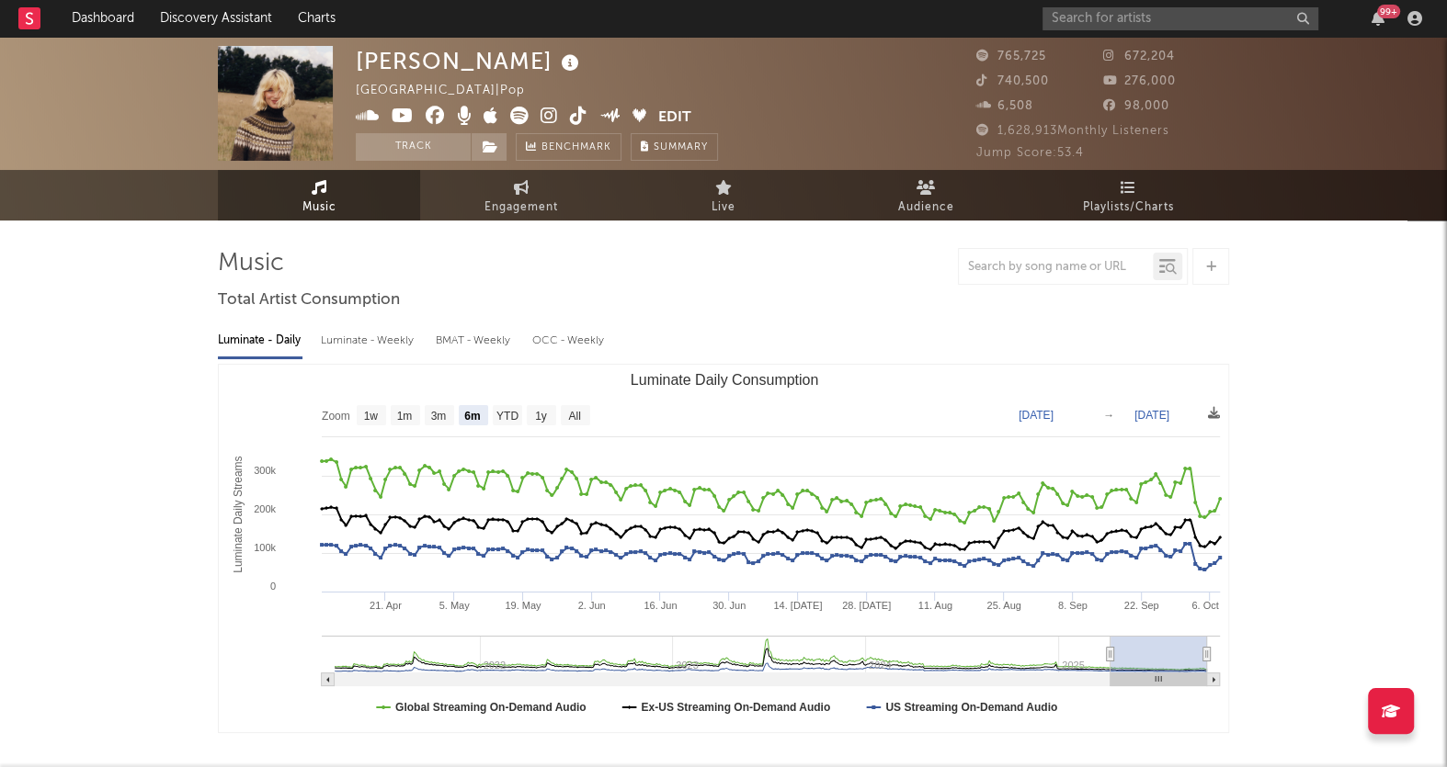 The width and height of the screenshot is (1447, 767). What do you see at coordinates (1139, 81) in the screenshot?
I see `span: 276,000` at bounding box center [1139, 81].